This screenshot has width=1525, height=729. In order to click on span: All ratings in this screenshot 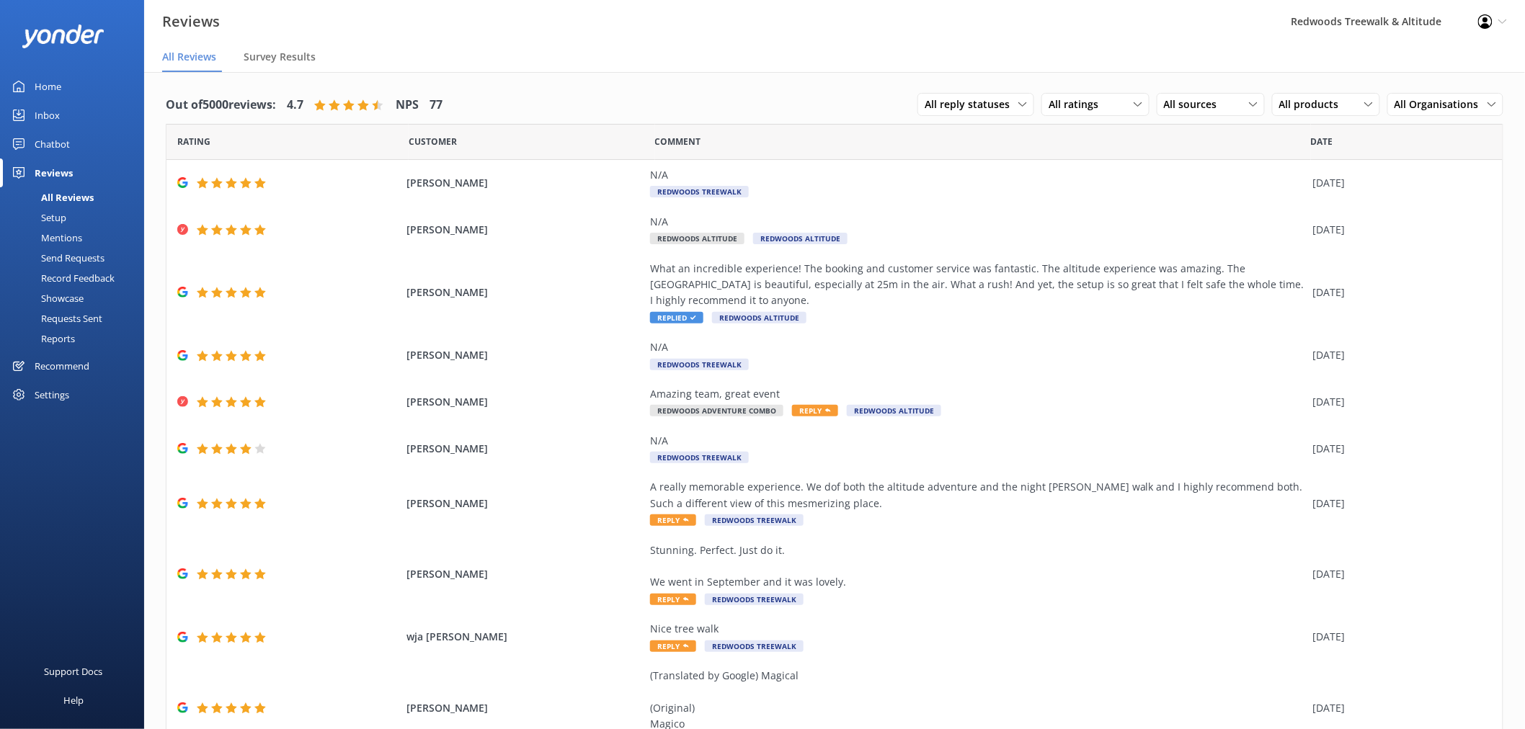, I will do `click(1077, 104)`.